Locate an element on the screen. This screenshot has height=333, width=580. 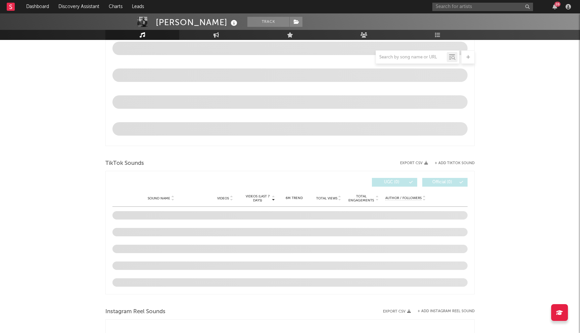
button: 26 is located at coordinates (555, 7).